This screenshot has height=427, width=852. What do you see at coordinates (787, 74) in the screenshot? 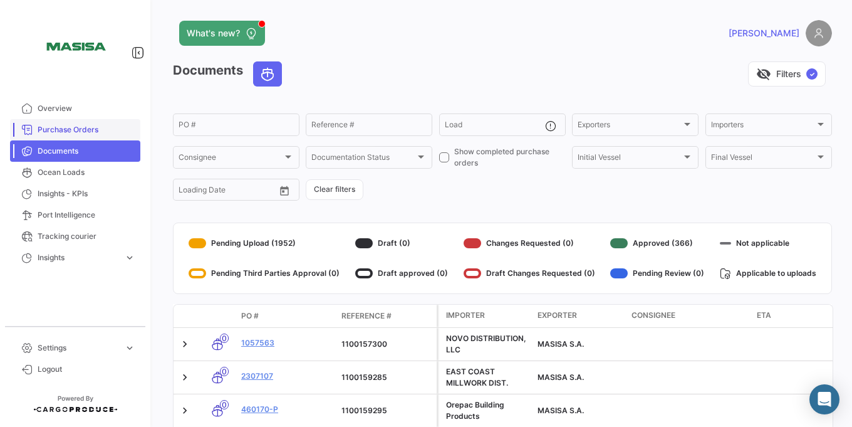
I see `button: visibility_offFilters✓` at bounding box center [787, 74].